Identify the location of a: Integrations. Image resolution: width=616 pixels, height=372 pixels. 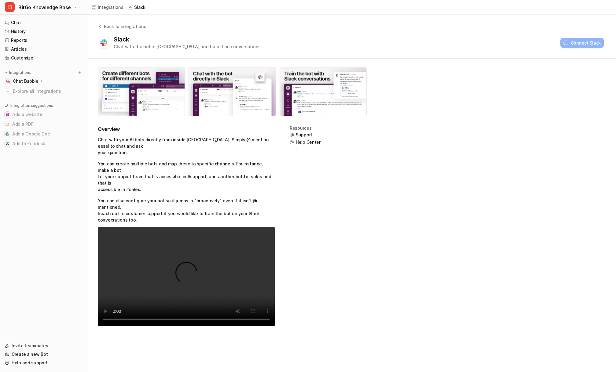
(108, 7).